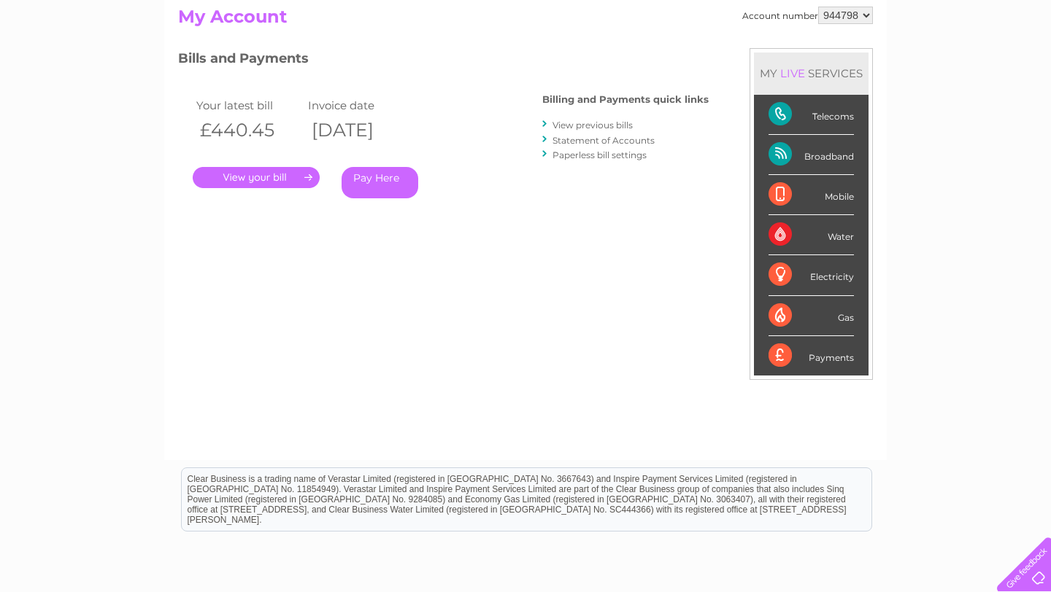 The width and height of the screenshot is (1051, 592). Describe the element at coordinates (934, 67) in the screenshot. I see `a: Blog` at that location.